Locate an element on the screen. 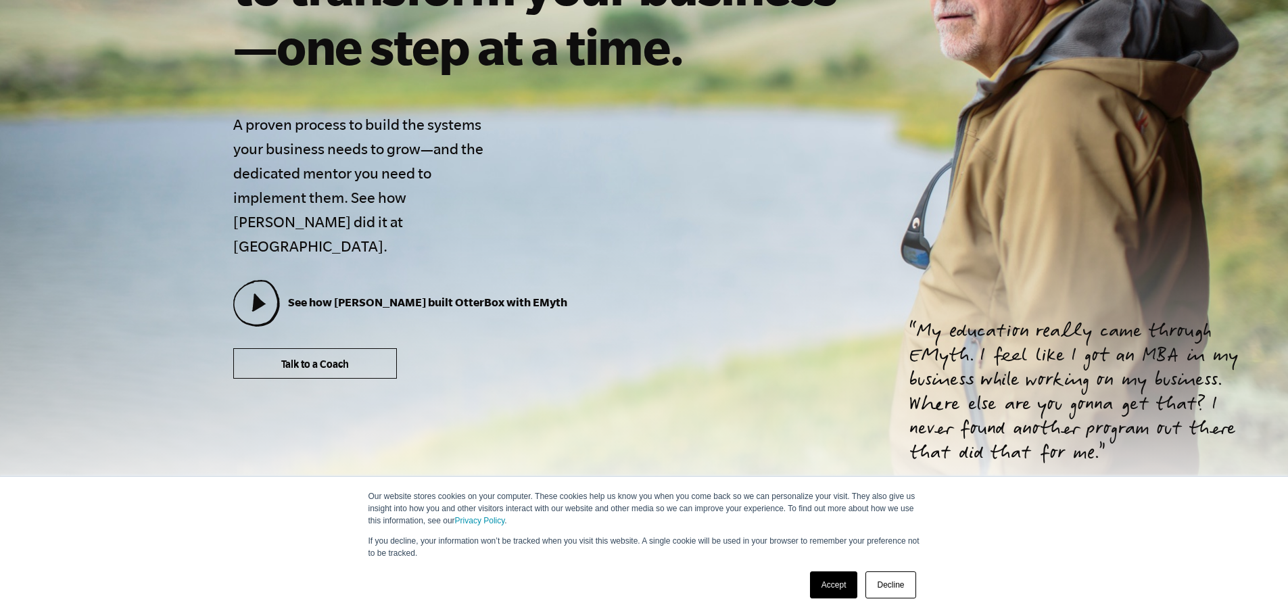 The width and height of the screenshot is (1288, 616). a: Decline is located at coordinates (891, 585).